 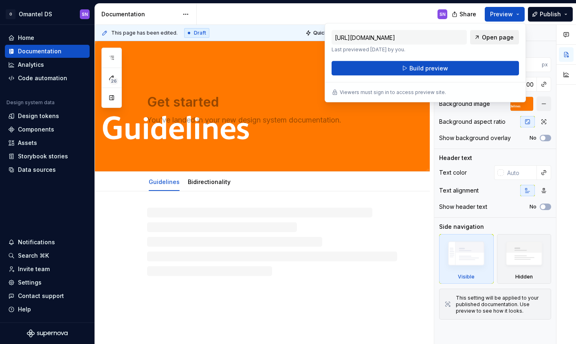 I want to click on button: Share, so click(x=465, y=14).